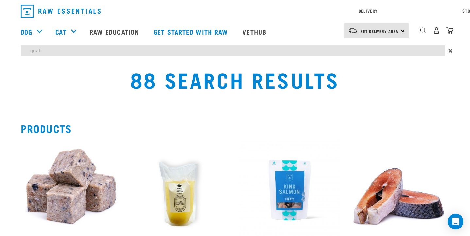  Describe the element at coordinates (436, 30) in the screenshot. I see `img: user.png` at that location.